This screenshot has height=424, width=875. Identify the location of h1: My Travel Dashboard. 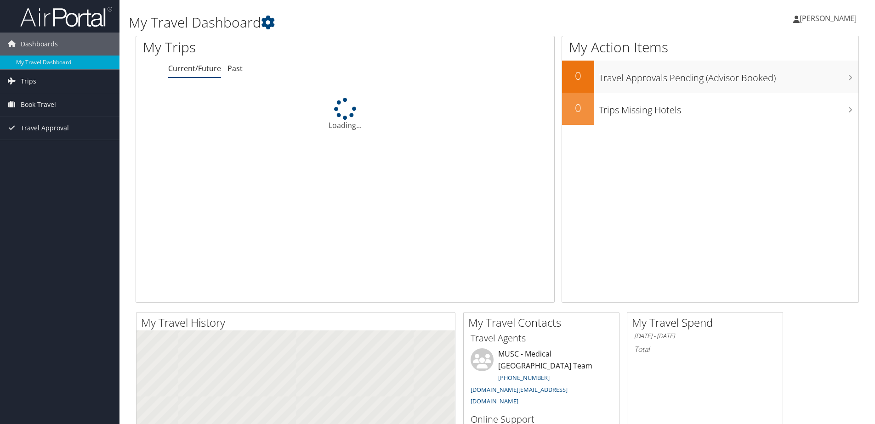
(374, 23).